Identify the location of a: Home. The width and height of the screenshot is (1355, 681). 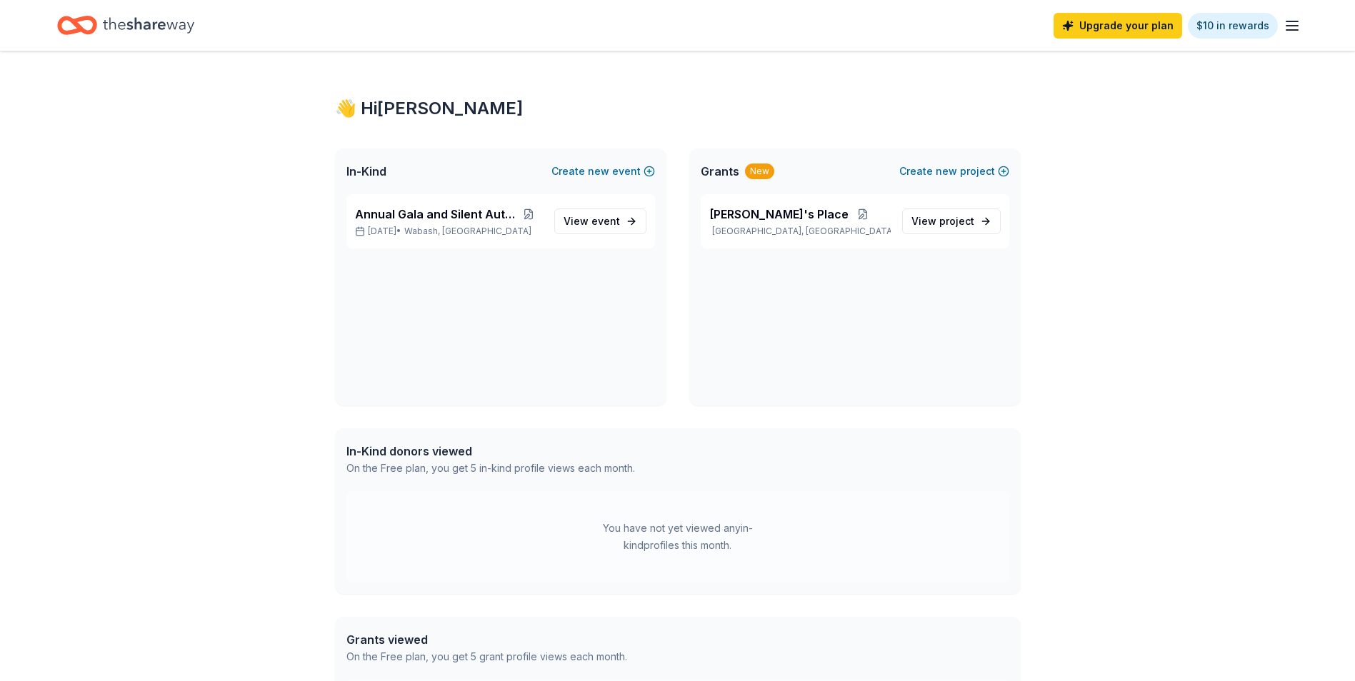
(126, 25).